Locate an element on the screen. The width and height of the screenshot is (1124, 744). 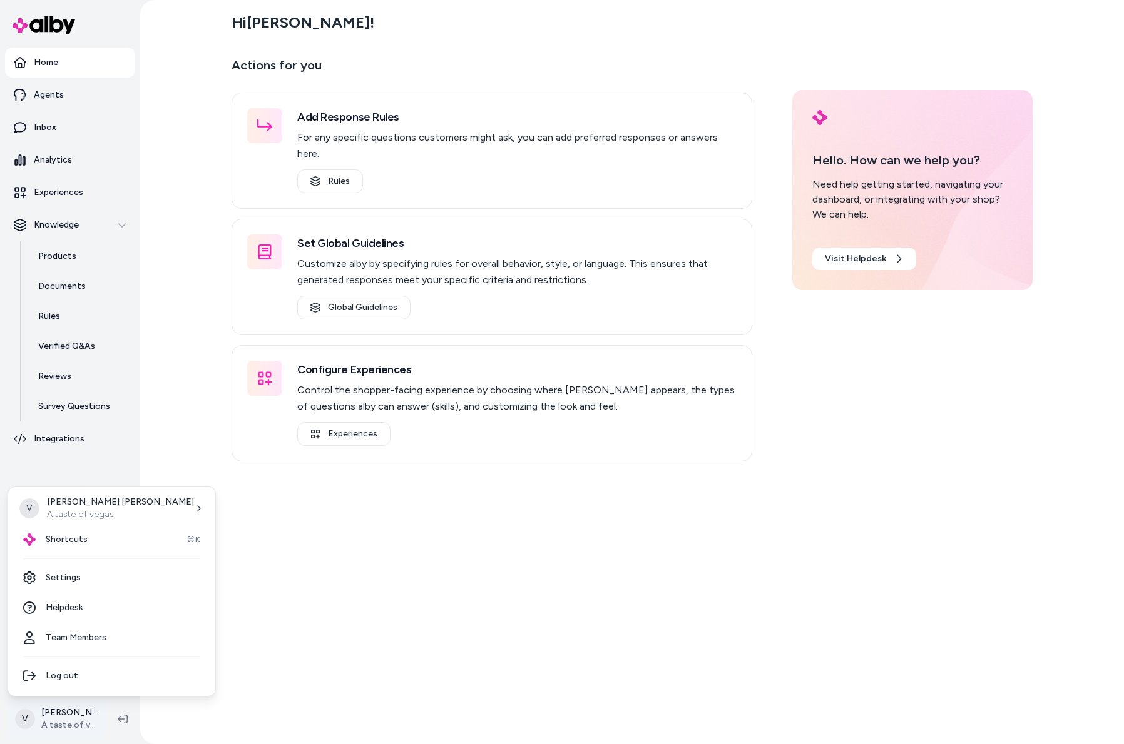
span: V is located at coordinates (29, 509).